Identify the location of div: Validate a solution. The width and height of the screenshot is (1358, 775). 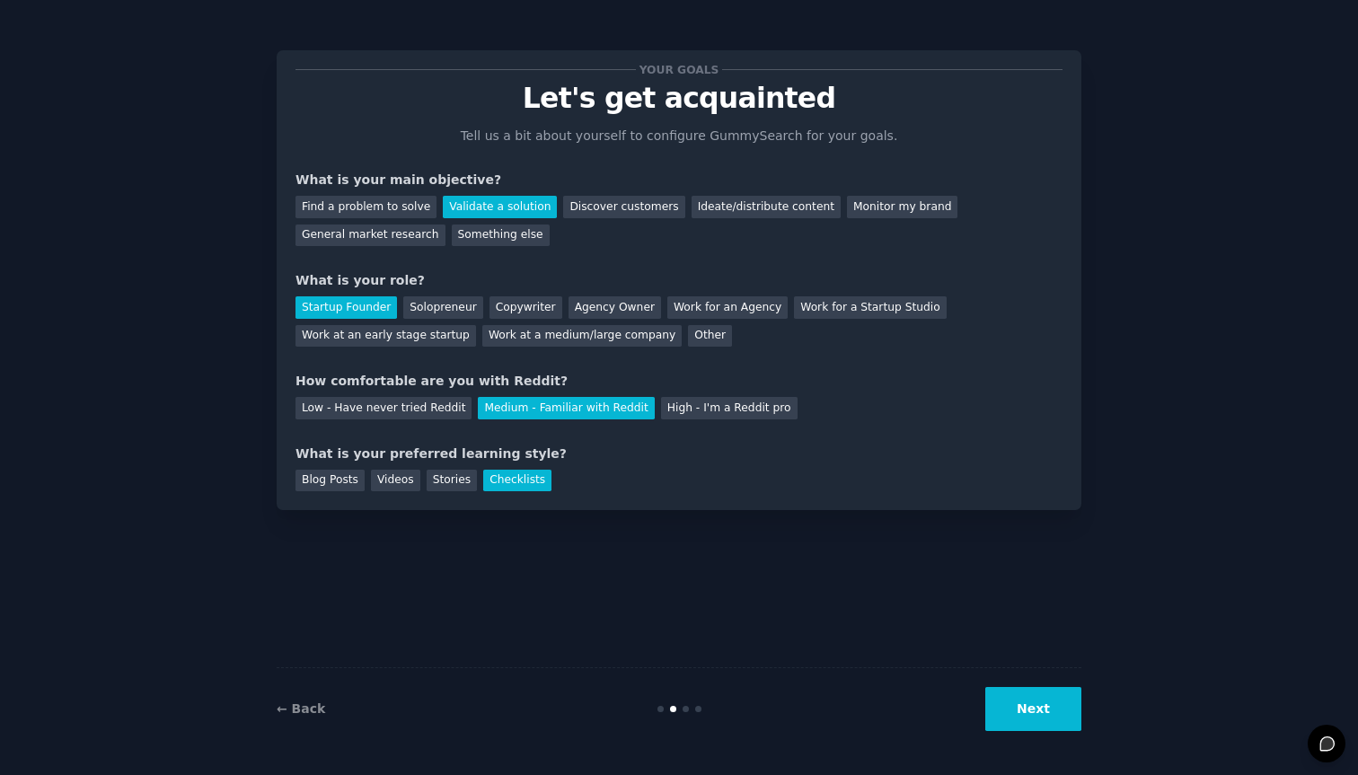
(499, 207).